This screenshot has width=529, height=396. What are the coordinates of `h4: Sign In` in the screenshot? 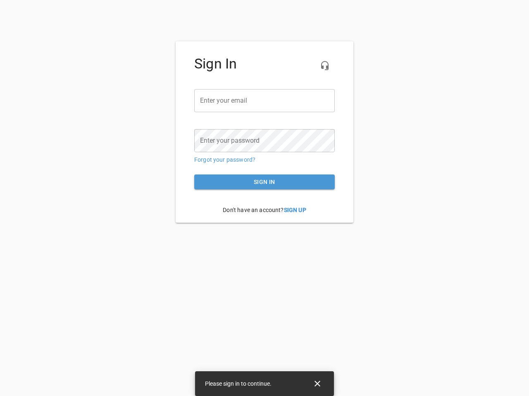 It's located at (264, 64).